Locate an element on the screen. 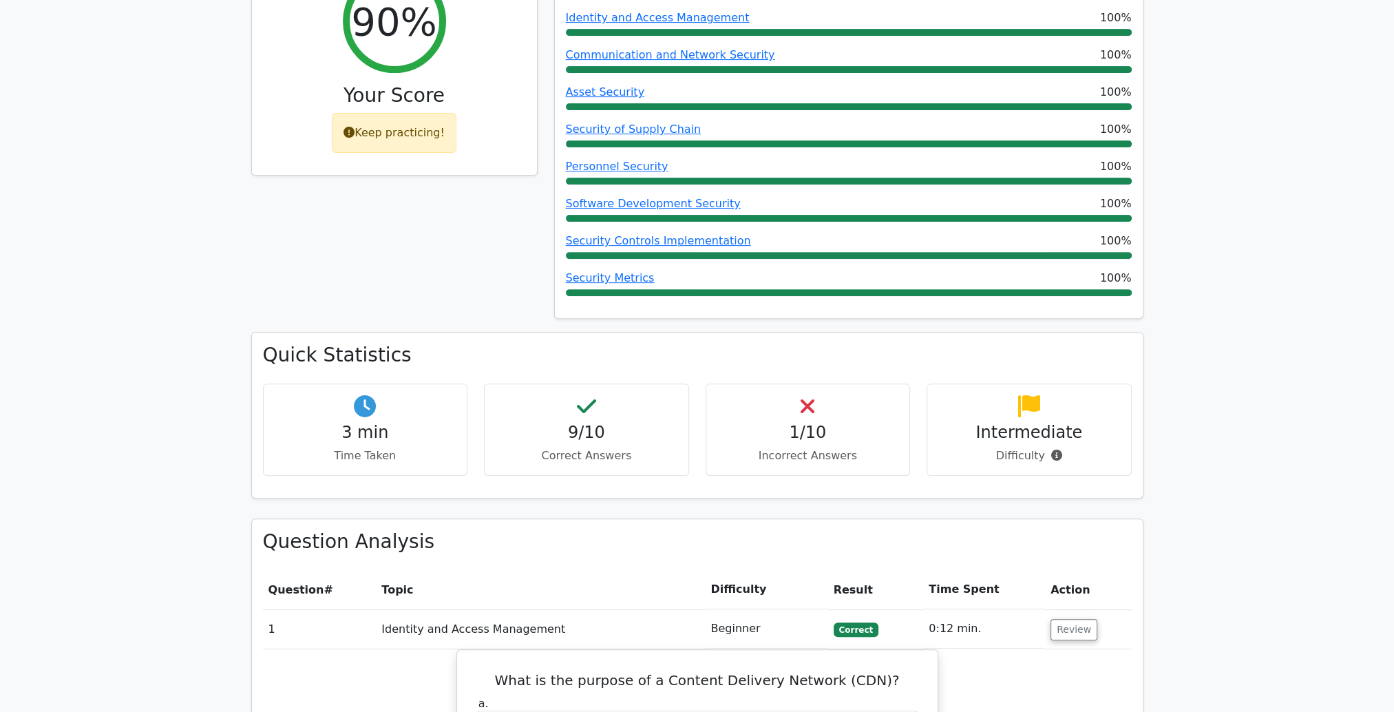 This screenshot has width=1394, height=712. td: 1 is located at coordinates (319, 629).